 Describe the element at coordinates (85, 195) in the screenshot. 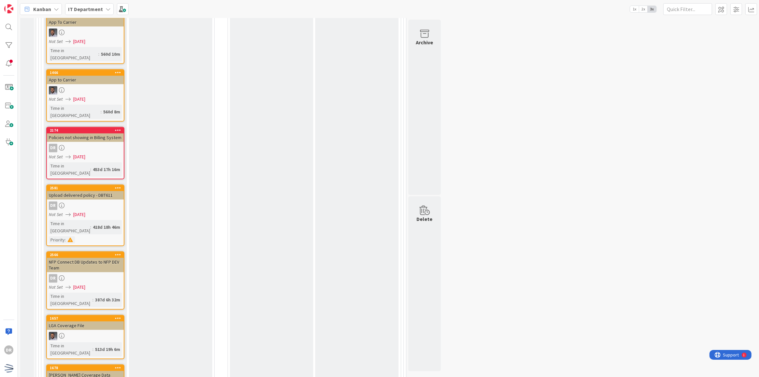

I see `div: Upload delivered policy - DBT611` at that location.